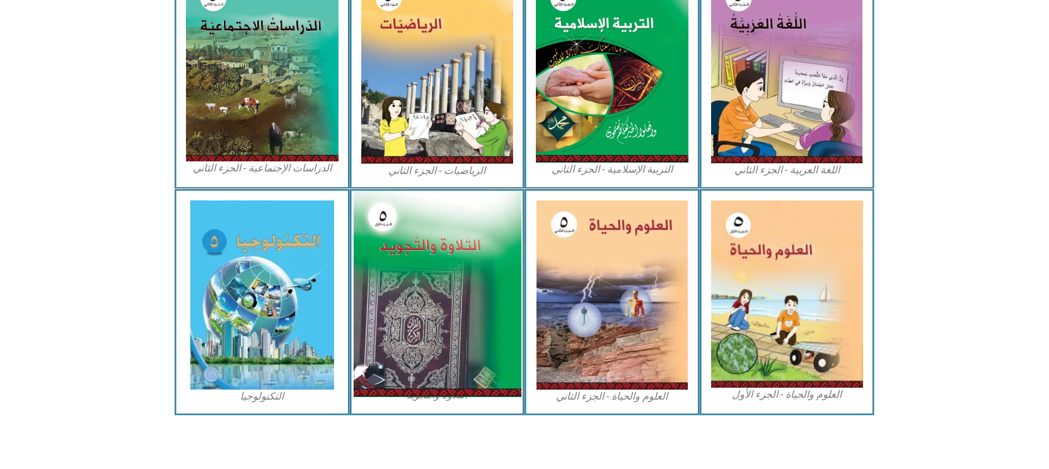  What do you see at coordinates (612, 170) in the screenshot?
I see `figcaption: التربية الإسلامية - الجزء الثاني` at bounding box center [612, 170].